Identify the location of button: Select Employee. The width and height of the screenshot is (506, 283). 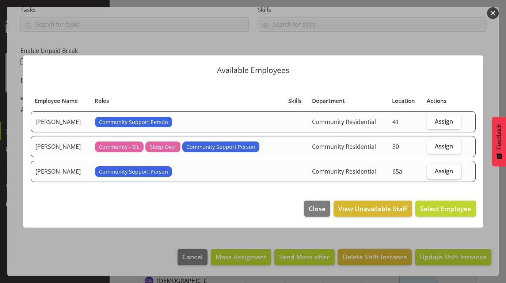
(445, 209).